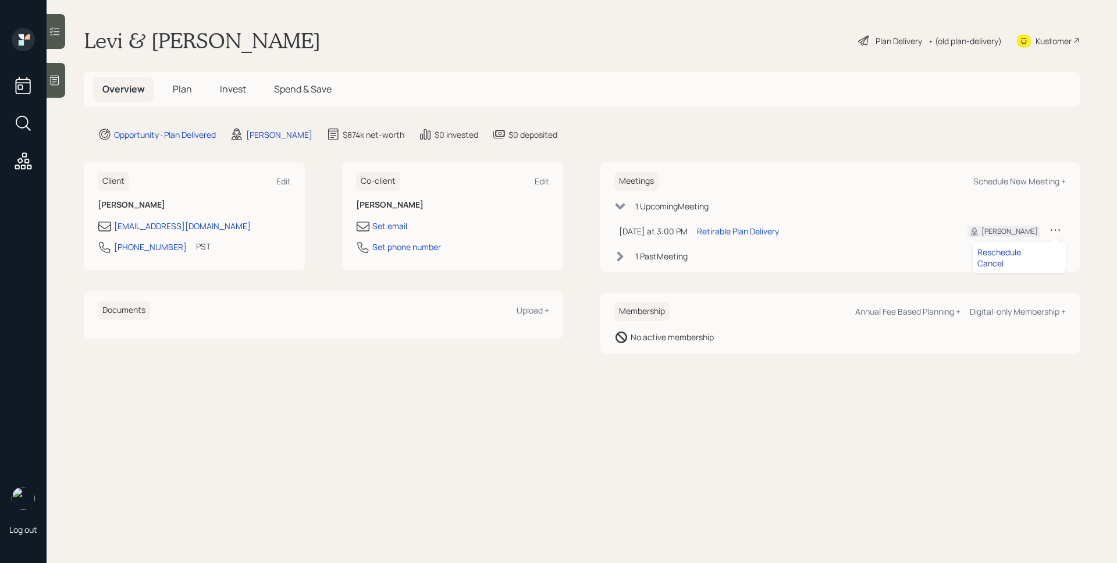 The height and width of the screenshot is (563, 1117). Describe the element at coordinates (1019, 263) in the screenshot. I see `div: Cancel` at that location.